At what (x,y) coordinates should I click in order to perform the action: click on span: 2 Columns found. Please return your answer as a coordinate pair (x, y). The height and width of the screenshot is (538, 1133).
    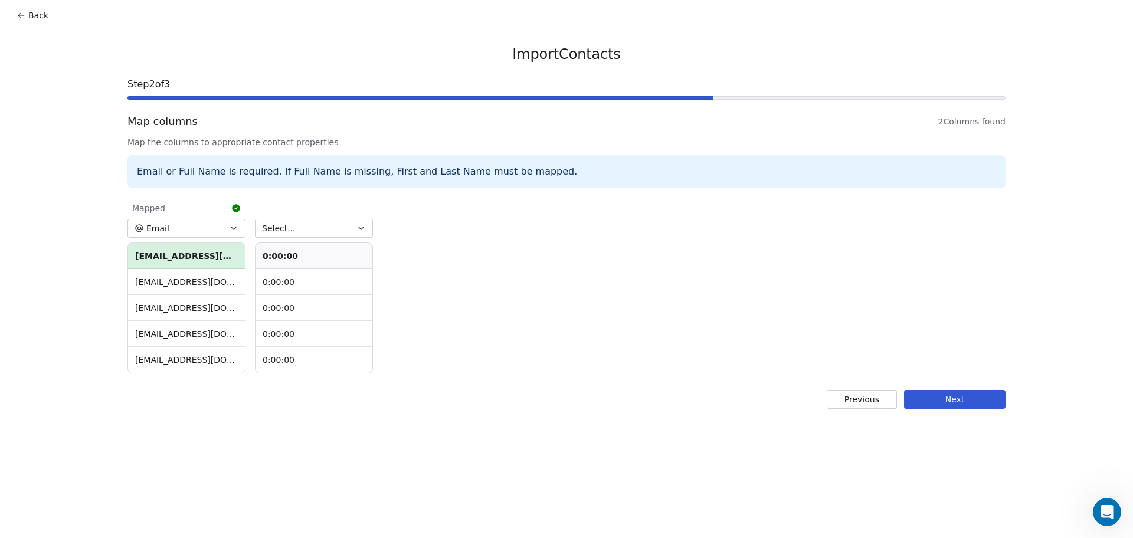
    Looking at the image, I should click on (972, 122).